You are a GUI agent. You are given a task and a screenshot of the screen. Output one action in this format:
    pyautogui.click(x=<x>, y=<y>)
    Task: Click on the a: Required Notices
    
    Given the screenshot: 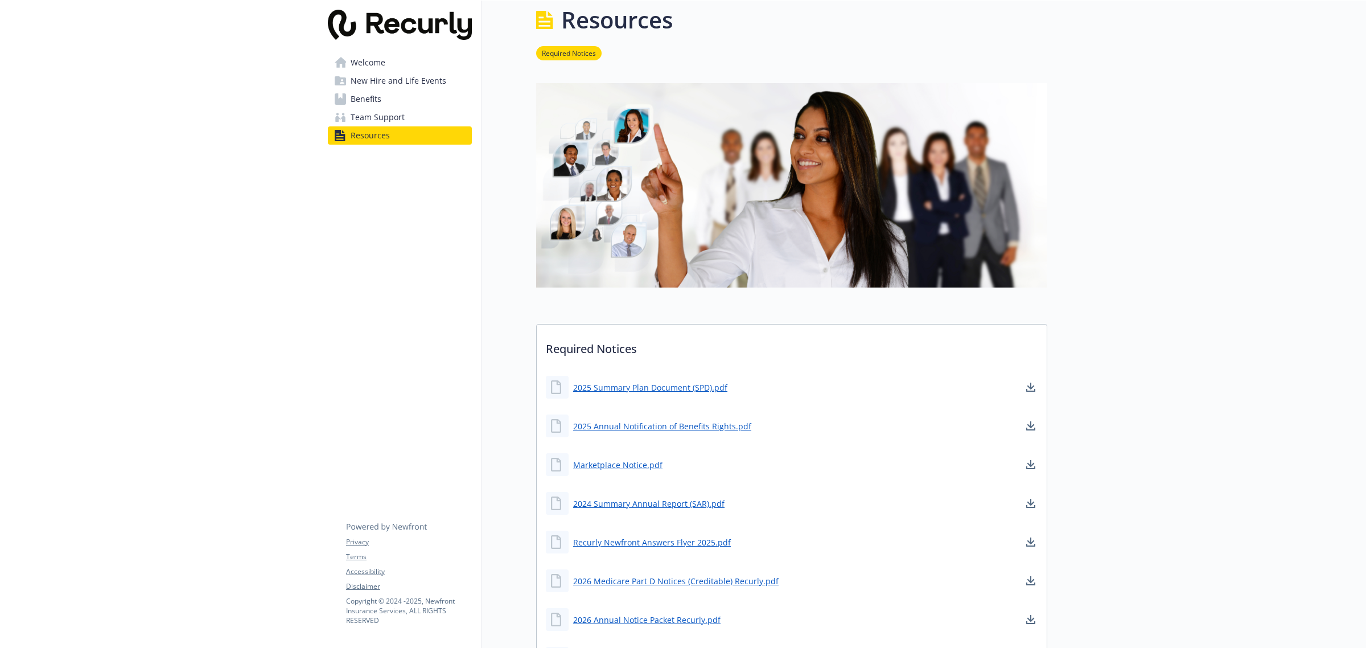 What is the action you would take?
    pyautogui.click(x=569, y=52)
    